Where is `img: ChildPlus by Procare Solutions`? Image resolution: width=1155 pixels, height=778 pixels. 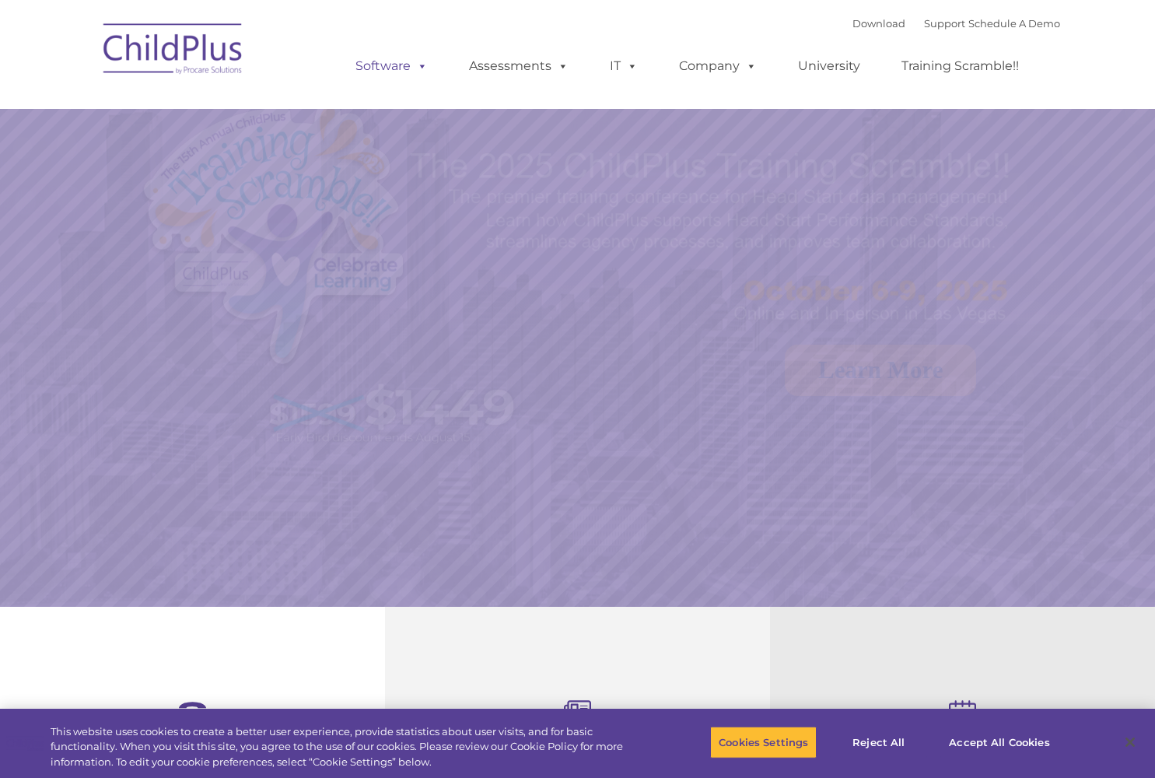
img: ChildPlus by Procare Solutions is located at coordinates (173, 51).